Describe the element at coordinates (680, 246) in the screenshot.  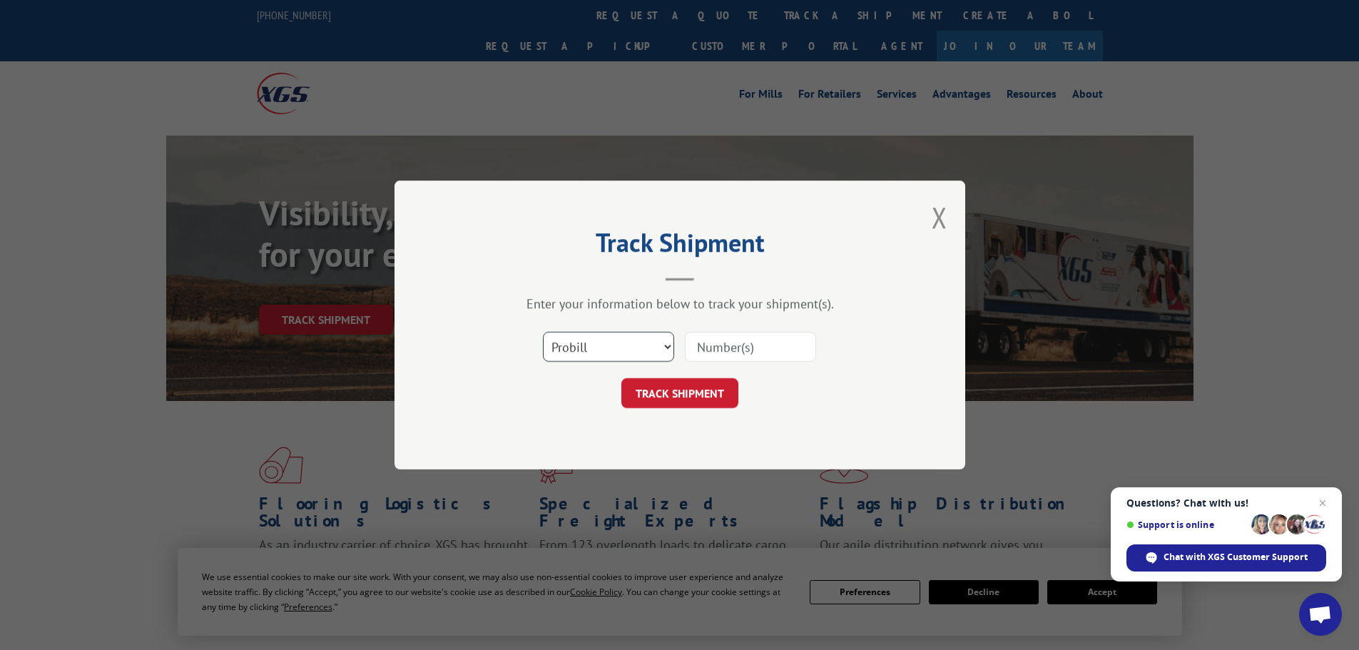
I see `h2: Track Shipment` at that location.